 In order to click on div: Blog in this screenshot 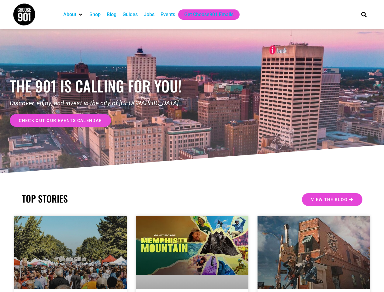, I will do `click(111, 15)`.